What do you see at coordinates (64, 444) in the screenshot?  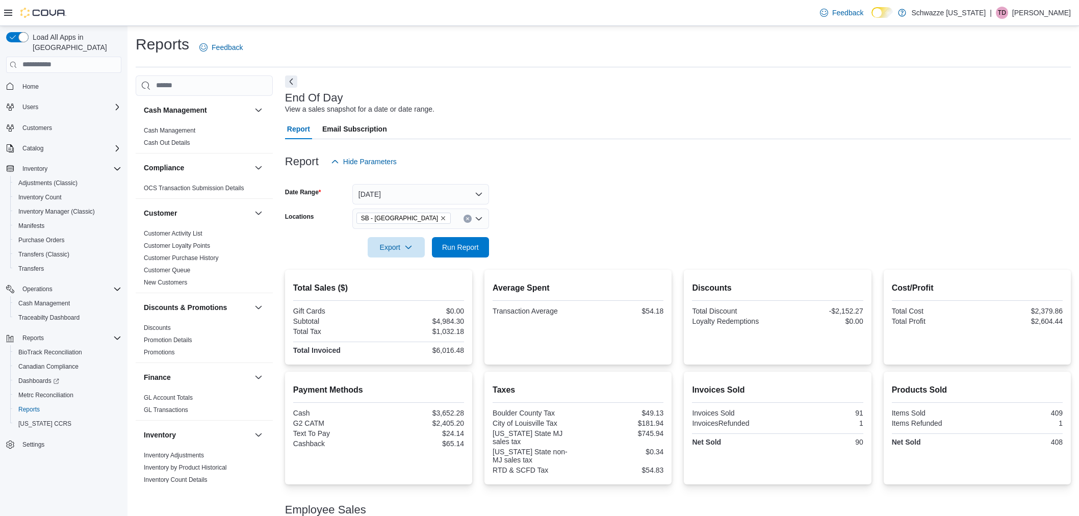 I see `button: Settings` at bounding box center [64, 444].